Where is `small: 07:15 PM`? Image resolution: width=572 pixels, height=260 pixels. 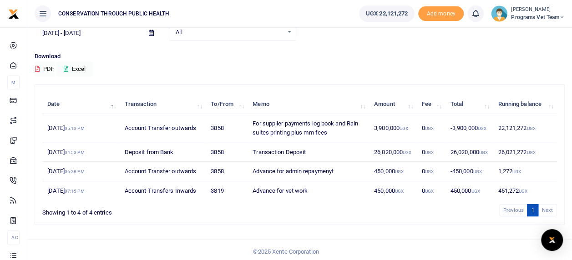 small: 07:15 PM is located at coordinates (75, 191).